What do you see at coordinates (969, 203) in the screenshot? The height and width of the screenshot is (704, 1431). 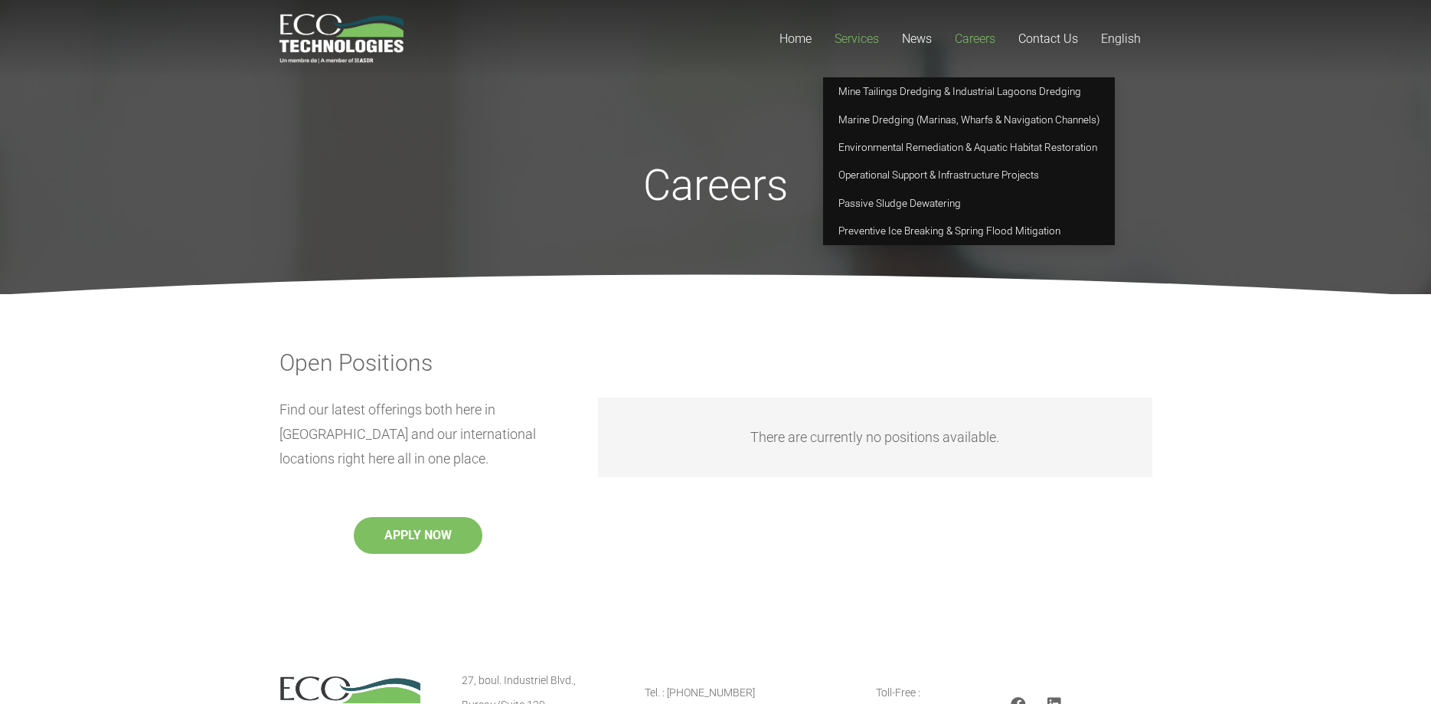 I see `a: Passive Sludge Dewatering` at bounding box center [969, 203].